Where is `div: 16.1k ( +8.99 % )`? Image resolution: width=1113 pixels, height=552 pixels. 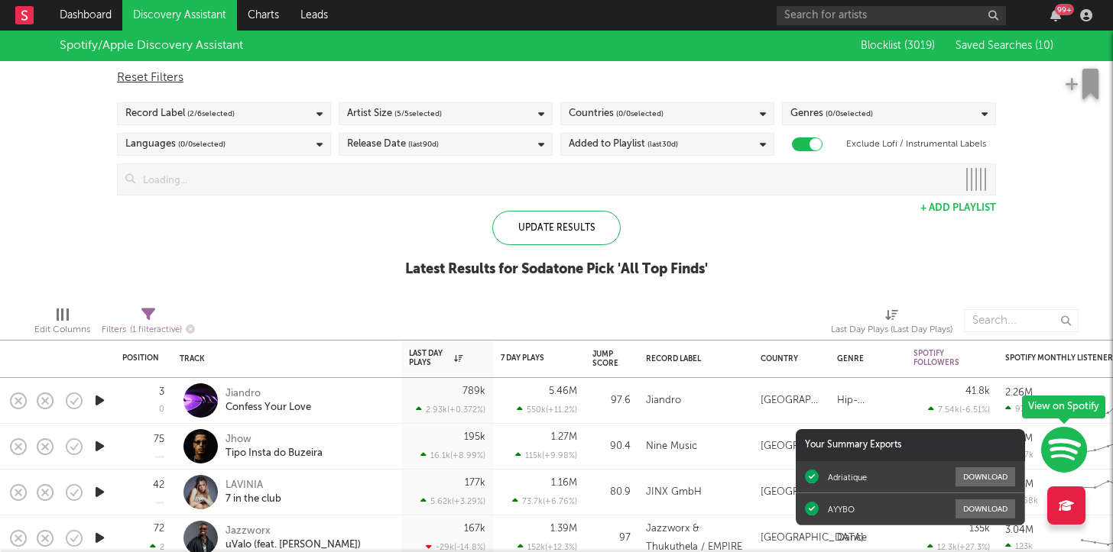
div: 16.1k ( +8.99 % ) is located at coordinates (452, 455).